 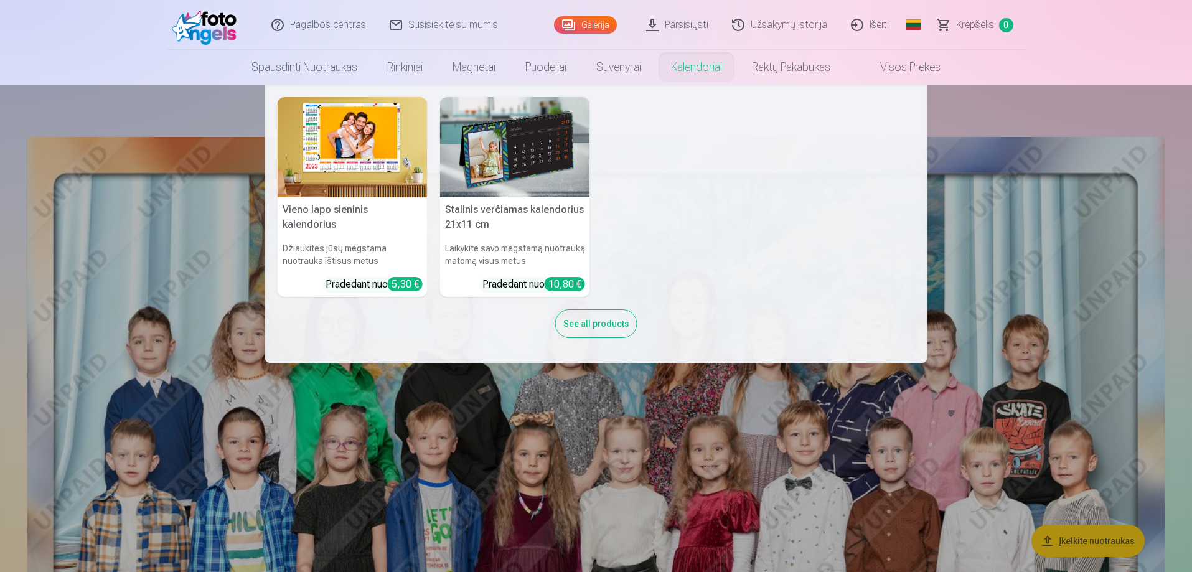 I want to click on span: 0, so click(x=1006, y=25).